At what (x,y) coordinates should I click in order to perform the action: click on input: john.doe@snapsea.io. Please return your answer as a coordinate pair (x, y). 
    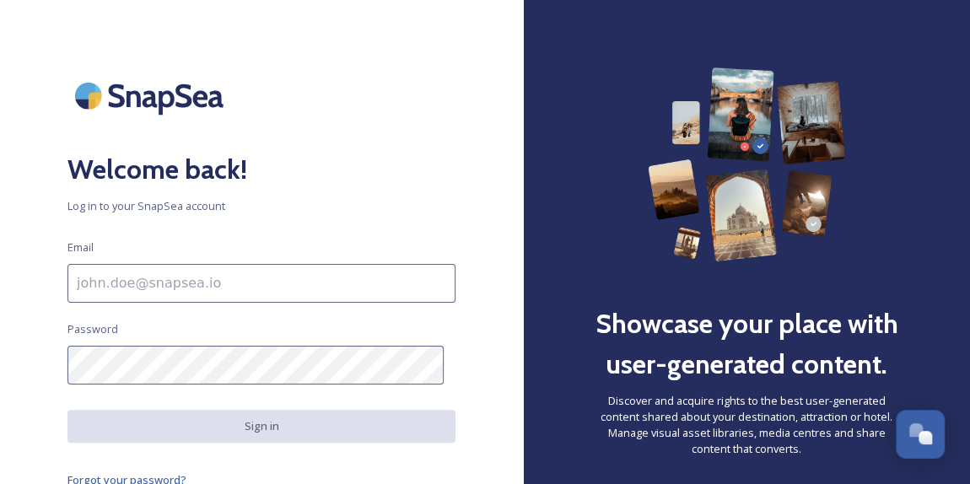
    Looking at the image, I should click on (261, 283).